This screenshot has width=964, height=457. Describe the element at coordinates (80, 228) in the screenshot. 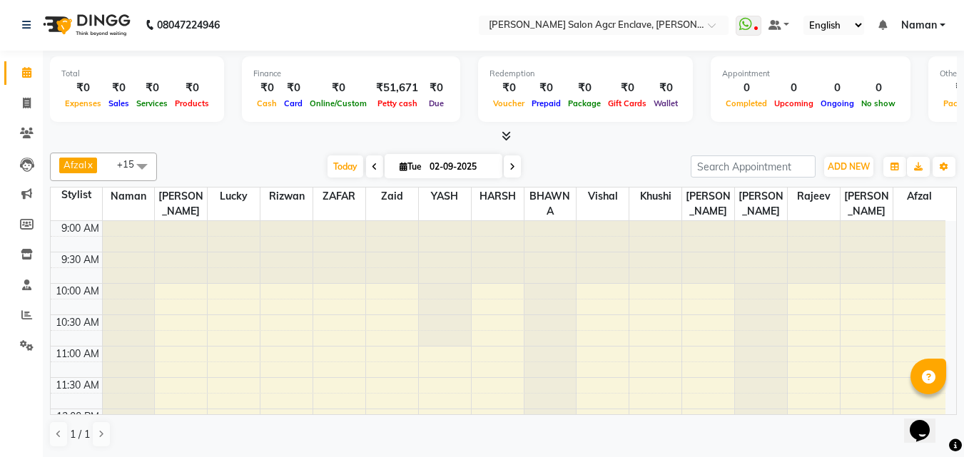

I see `div: 9:00 AM` at that location.